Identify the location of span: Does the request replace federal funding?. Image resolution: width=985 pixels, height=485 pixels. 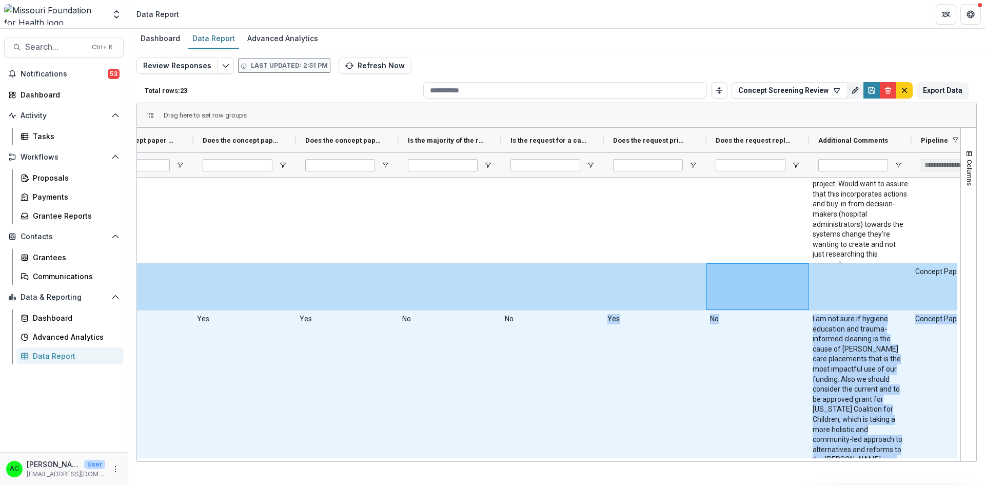
(754, 140).